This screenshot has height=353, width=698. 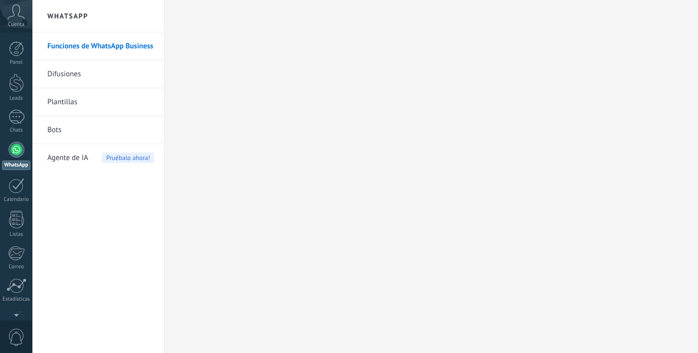 What do you see at coordinates (98, 130) in the screenshot?
I see `li: Bots` at bounding box center [98, 130].